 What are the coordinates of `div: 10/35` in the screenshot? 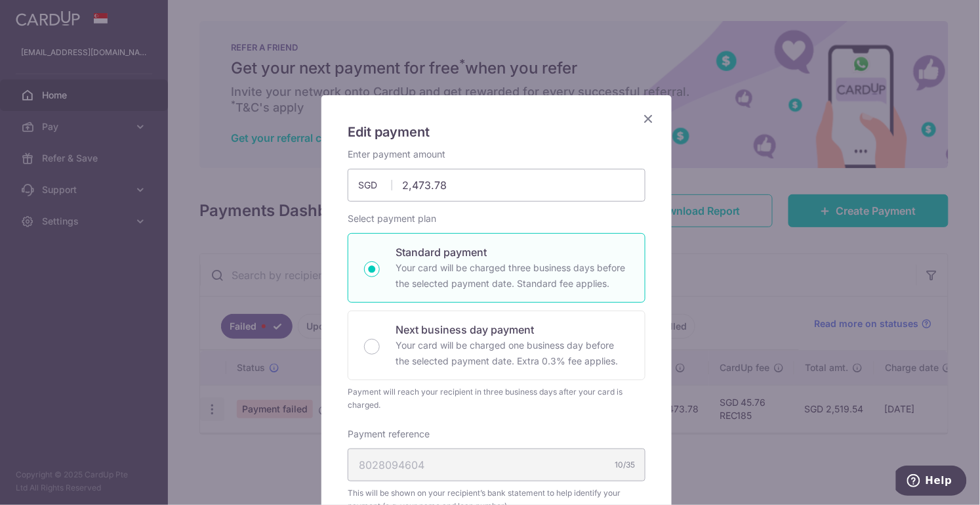 It's located at (625, 465).